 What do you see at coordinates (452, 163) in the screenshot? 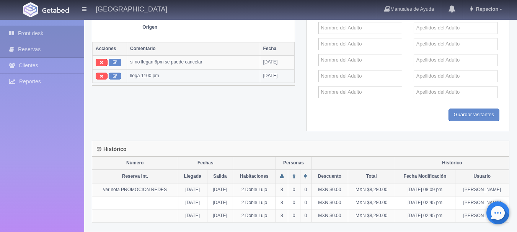
I see `th: Histórico` at bounding box center [452, 163].